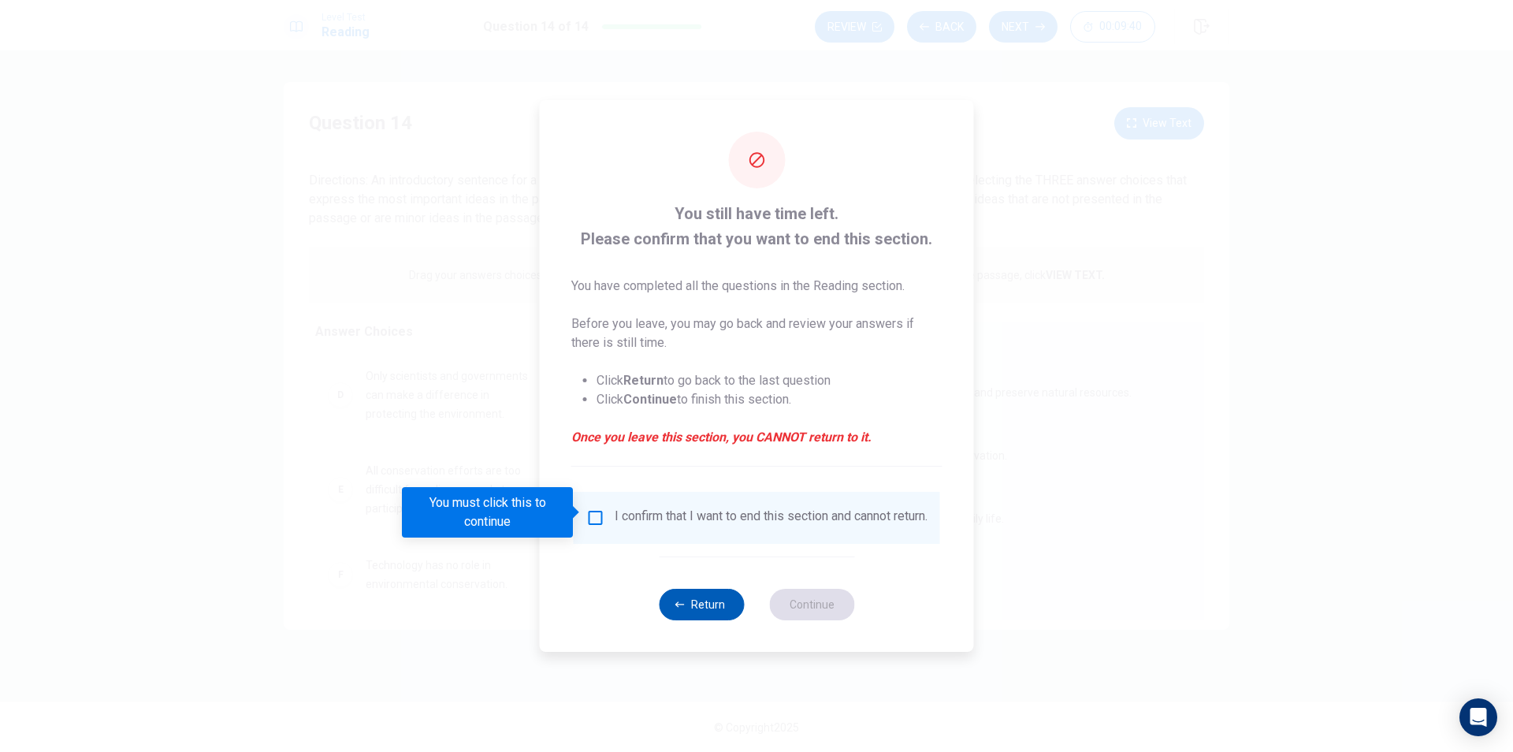 Image resolution: width=1513 pixels, height=752 pixels. What do you see at coordinates (770, 518) in the screenshot?
I see `div: I confirm that I want to end this section and cannot return.` at bounding box center [770, 518].